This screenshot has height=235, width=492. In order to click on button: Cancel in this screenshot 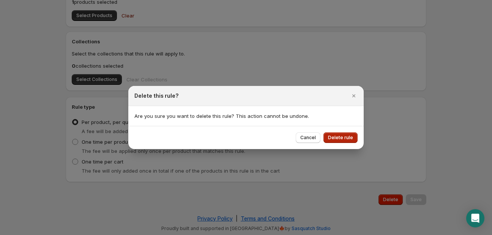, I will do `click(308, 137)`.